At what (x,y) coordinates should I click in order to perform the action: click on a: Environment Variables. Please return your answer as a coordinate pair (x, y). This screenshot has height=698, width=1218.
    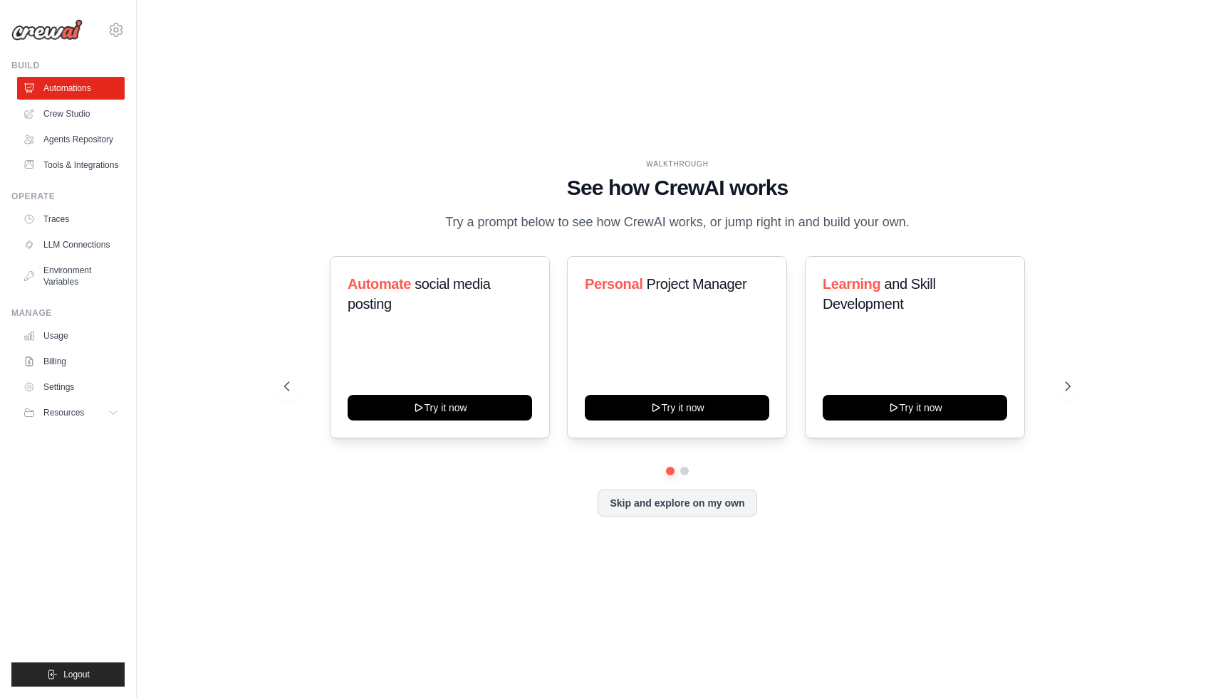
    Looking at the image, I should click on (70, 276).